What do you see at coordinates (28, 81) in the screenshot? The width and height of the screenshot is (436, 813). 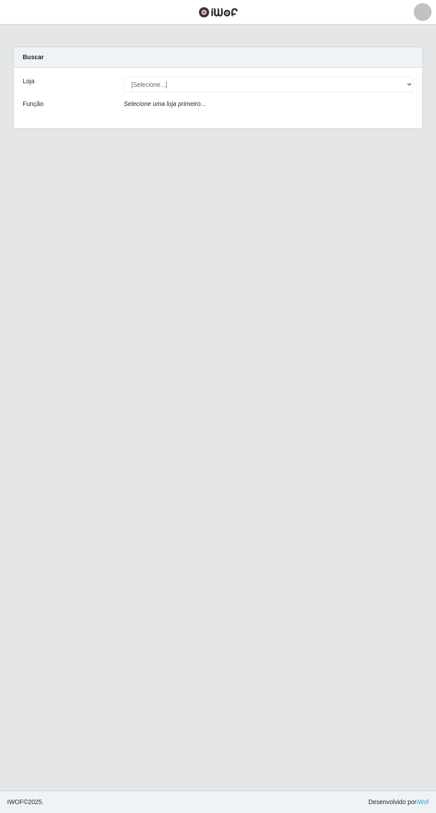 I see `label: Loja` at bounding box center [28, 81].